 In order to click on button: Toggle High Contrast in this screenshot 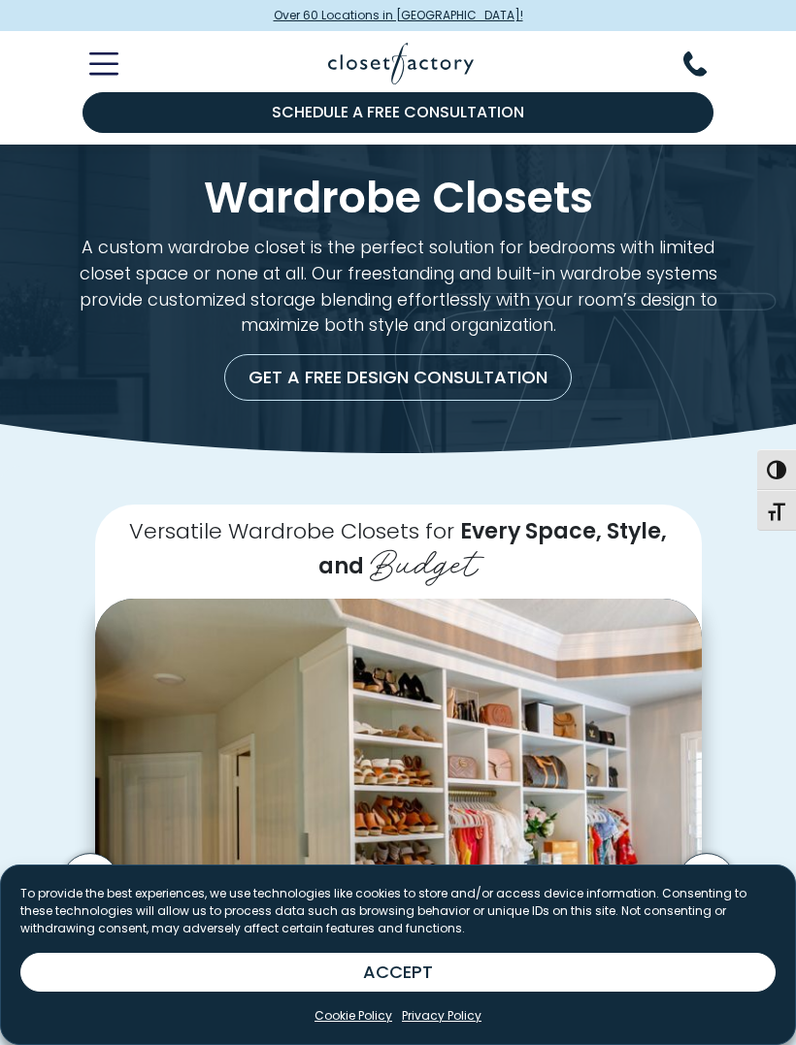, I will do `click(776, 470)`.